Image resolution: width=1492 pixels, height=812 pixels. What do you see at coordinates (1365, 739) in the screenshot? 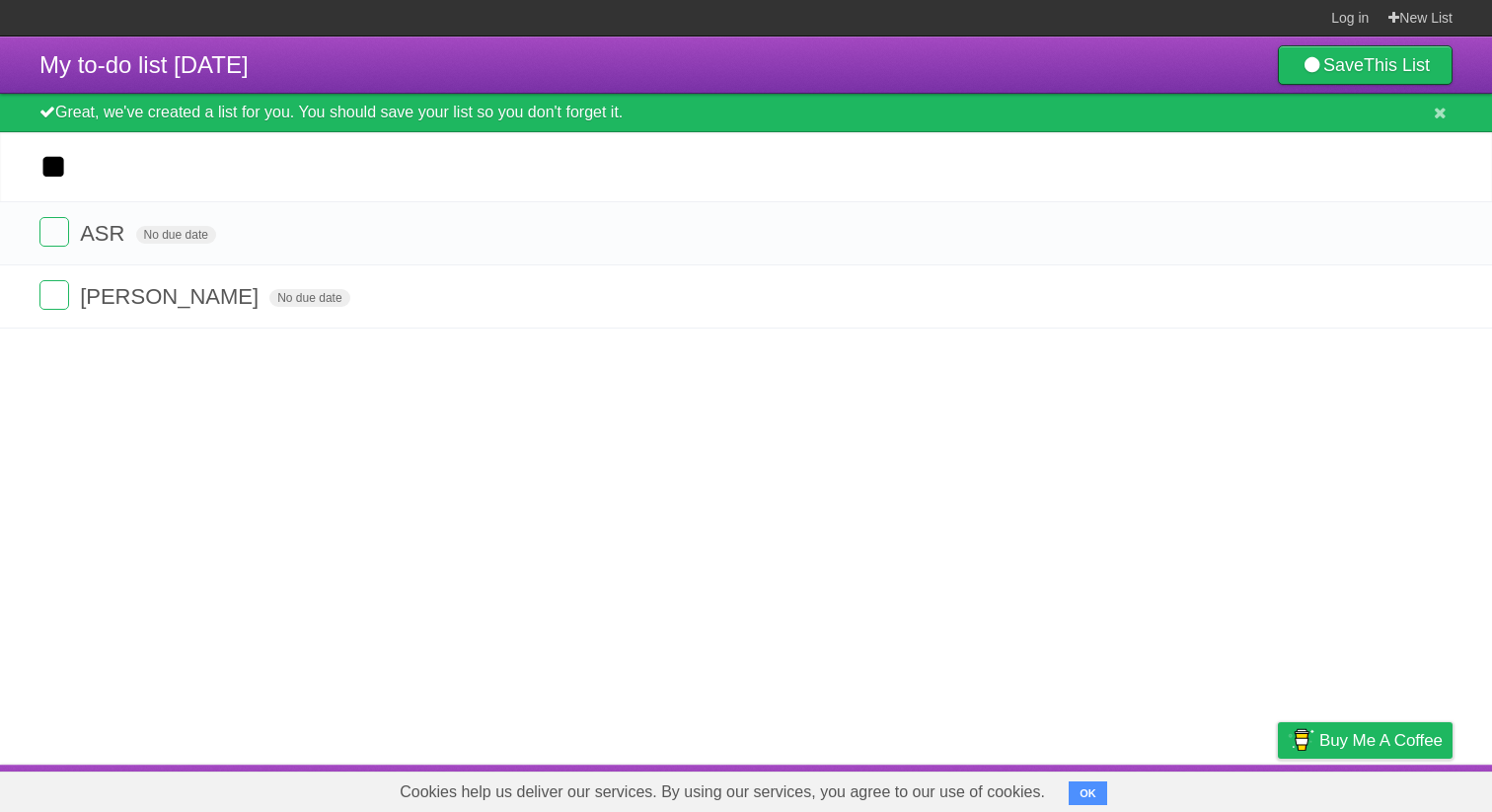
I see `a: Buy me a coffee` at bounding box center [1365, 739].